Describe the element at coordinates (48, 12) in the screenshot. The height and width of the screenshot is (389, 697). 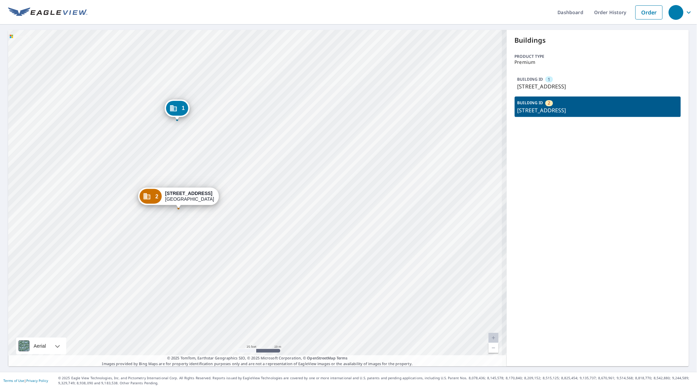
I see `img: EV Logo` at that location.